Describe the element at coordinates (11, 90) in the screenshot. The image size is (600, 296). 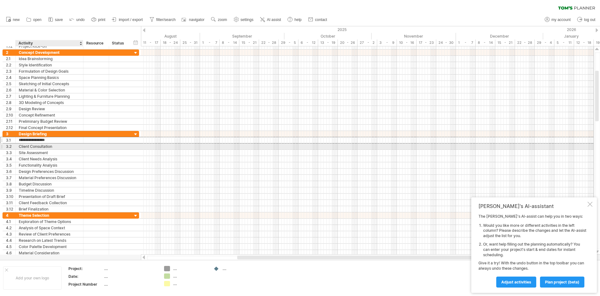
I see `div: 2.6` at that location.